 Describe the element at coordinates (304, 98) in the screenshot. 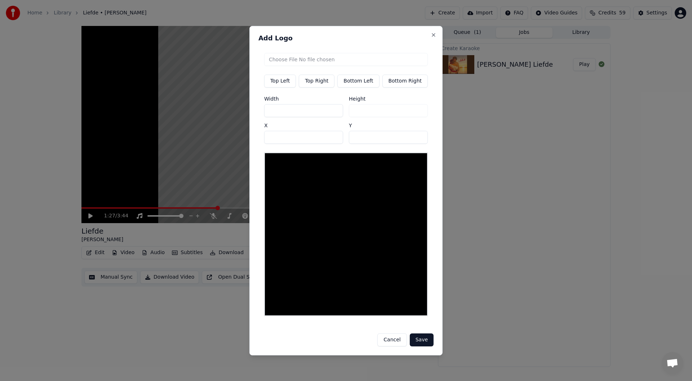

I see `label: Width` at that location.